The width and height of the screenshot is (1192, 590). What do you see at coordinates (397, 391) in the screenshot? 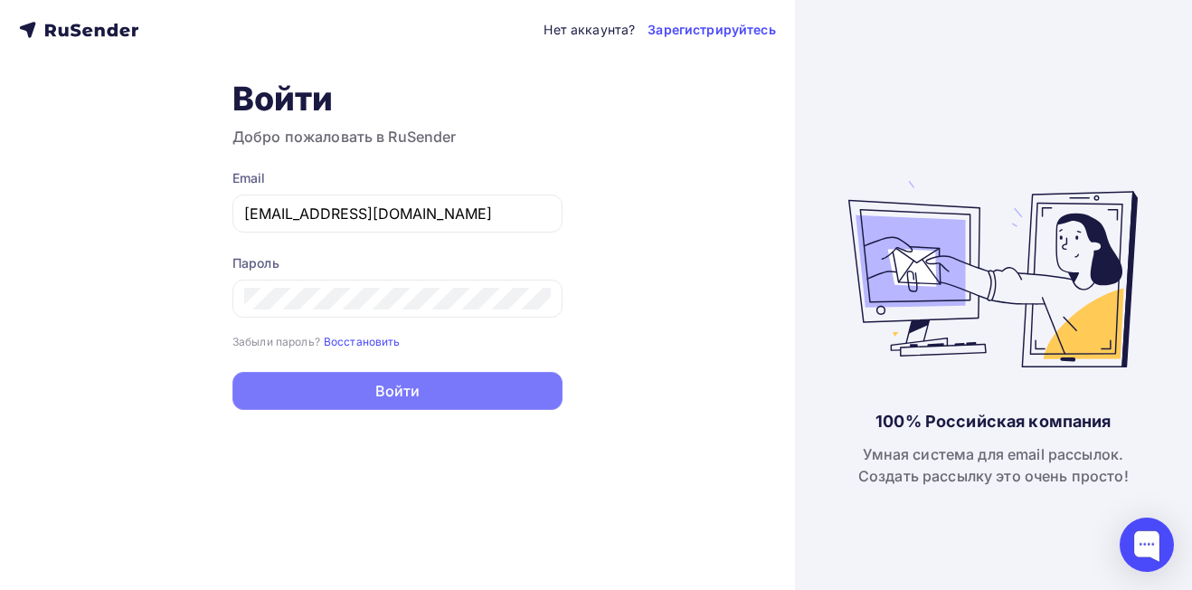
I see `button: Войти` at bounding box center [397, 391].